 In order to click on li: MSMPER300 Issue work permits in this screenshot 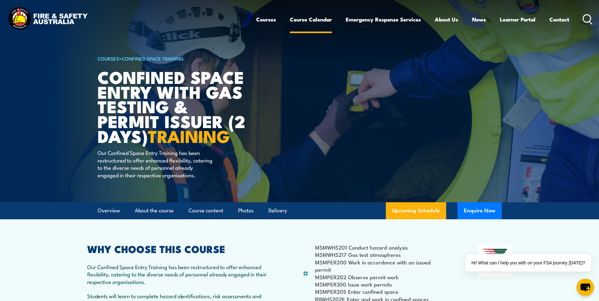, I will do `click(381, 284)`.